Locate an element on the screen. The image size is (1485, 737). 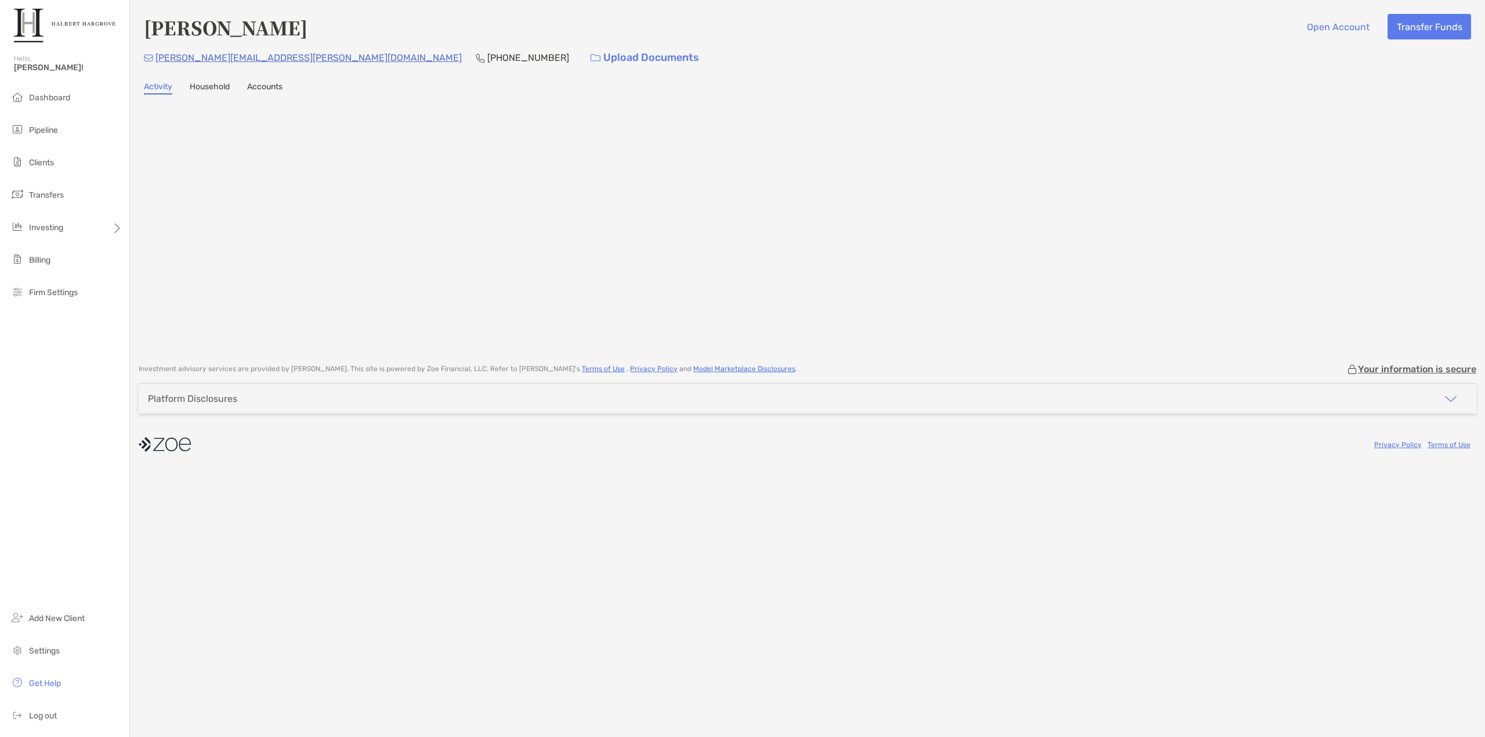
img: company logo is located at coordinates (165, 444).